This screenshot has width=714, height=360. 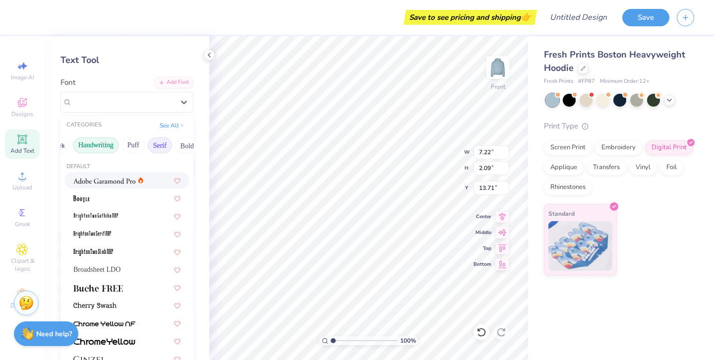 I want to click on span: Image AI, so click(x=22, y=77).